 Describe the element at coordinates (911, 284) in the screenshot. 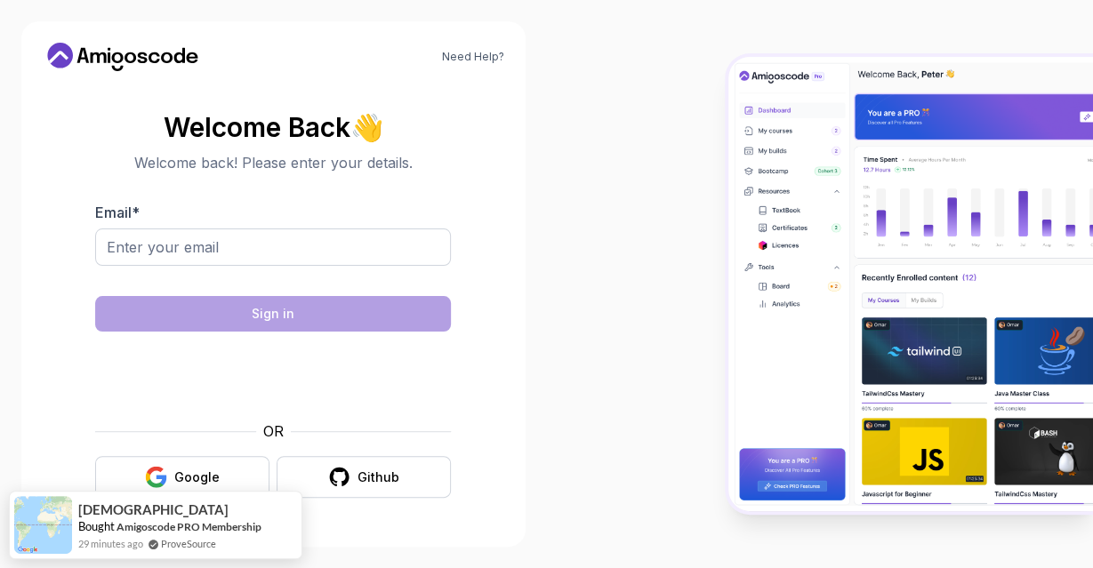

I see `img: Amigoscode Dashboard` at that location.